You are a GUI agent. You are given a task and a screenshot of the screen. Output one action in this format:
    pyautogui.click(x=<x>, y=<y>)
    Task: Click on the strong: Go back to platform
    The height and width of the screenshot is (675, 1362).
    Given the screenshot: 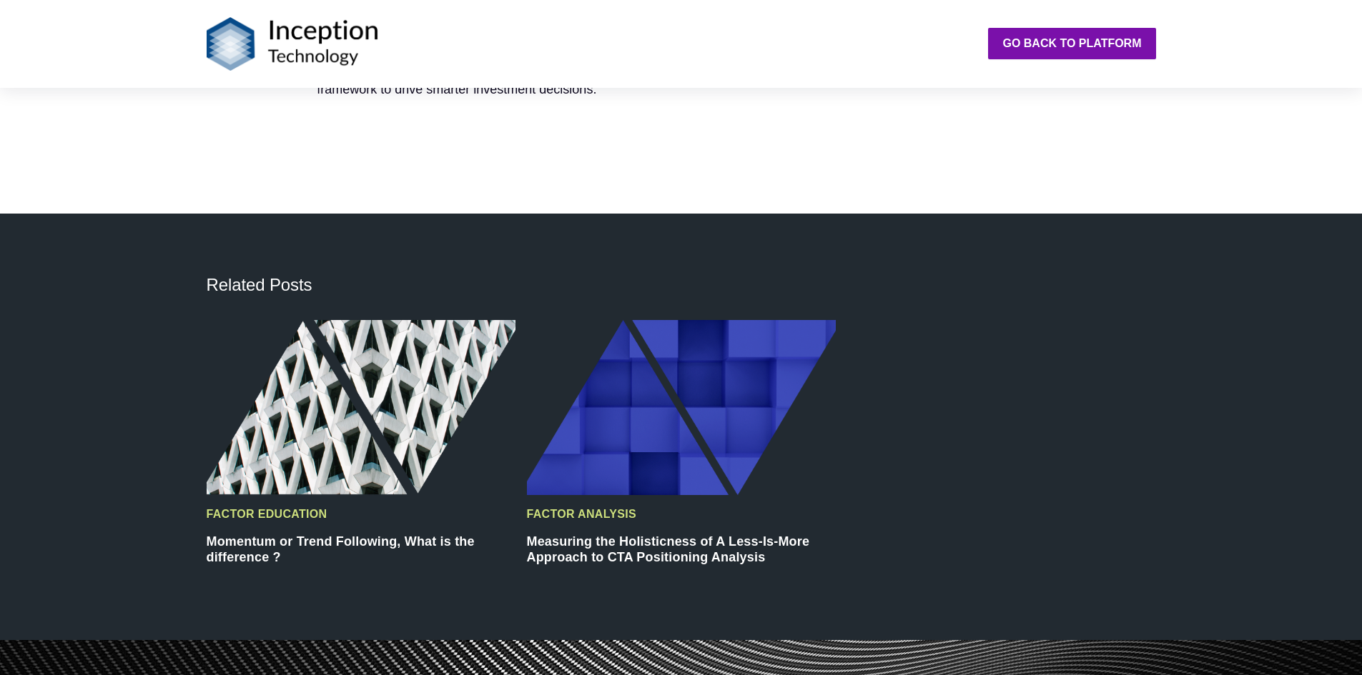 What is the action you would take?
    pyautogui.click(x=1071, y=43)
    